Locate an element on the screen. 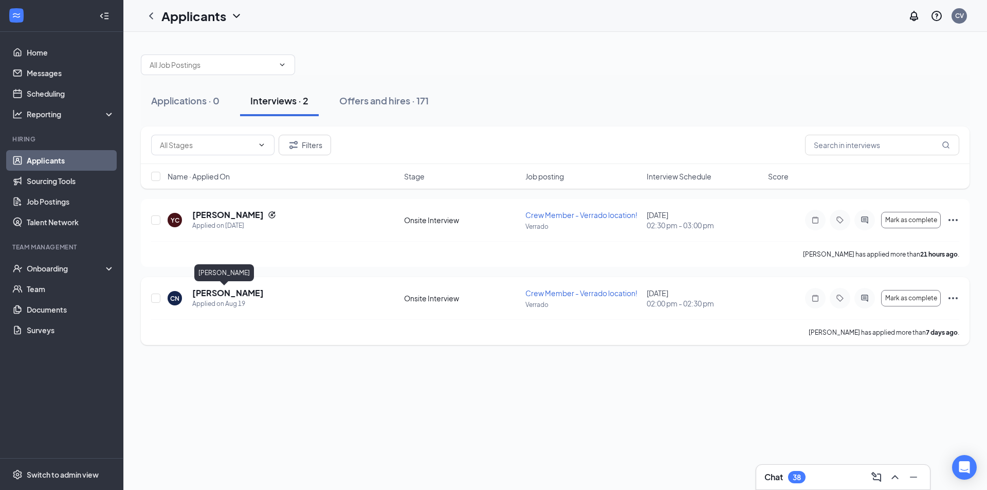 The image size is (987, 490). a: ChevronLeft is located at coordinates (151, 16).